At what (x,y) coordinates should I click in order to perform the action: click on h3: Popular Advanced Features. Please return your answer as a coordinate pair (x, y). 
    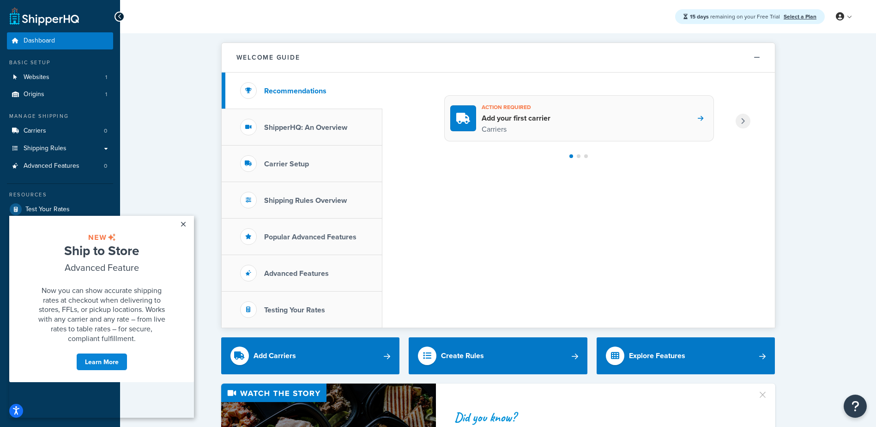
    Looking at the image, I should click on (310, 237).